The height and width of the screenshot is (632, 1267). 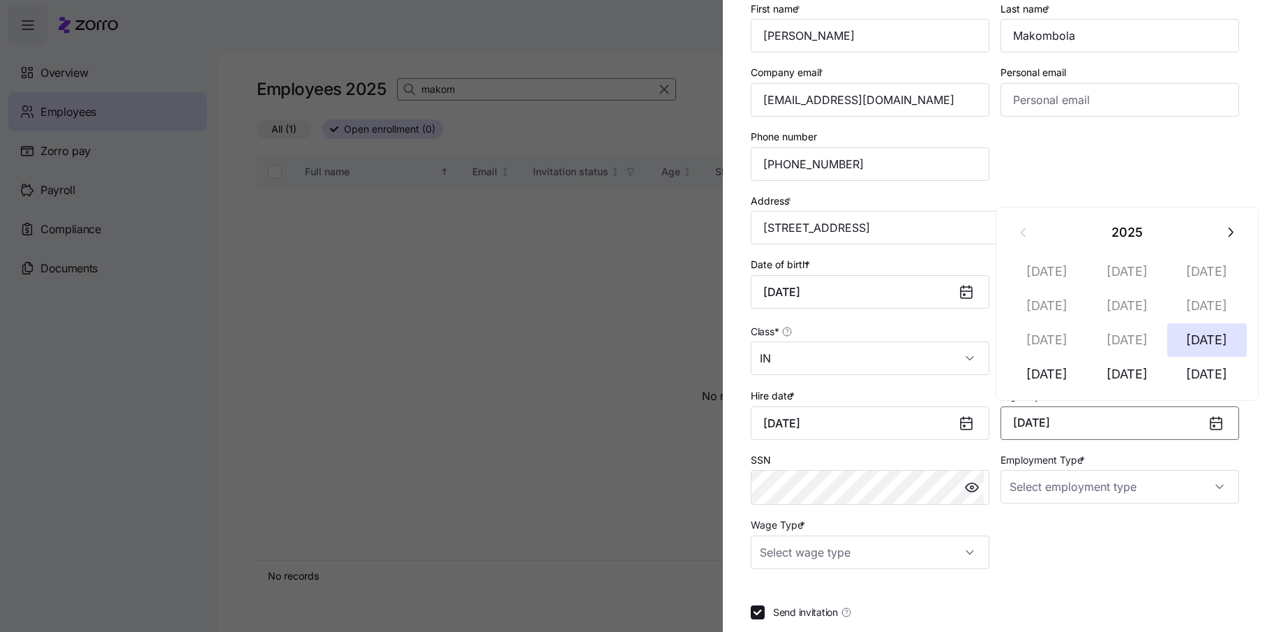 What do you see at coordinates (870, 358) in the screenshot?
I see `input: Class` at bounding box center [870, 358].